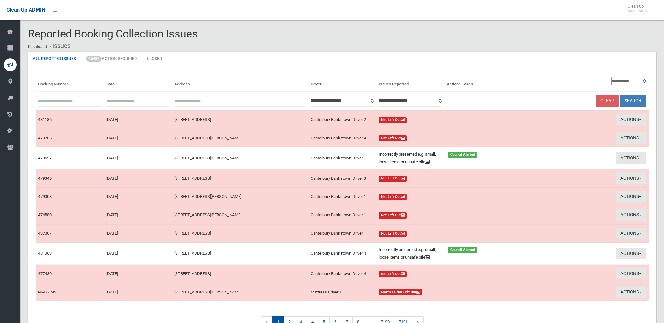 This screenshot has width=664, height=323. I want to click on a: 477430, so click(45, 274).